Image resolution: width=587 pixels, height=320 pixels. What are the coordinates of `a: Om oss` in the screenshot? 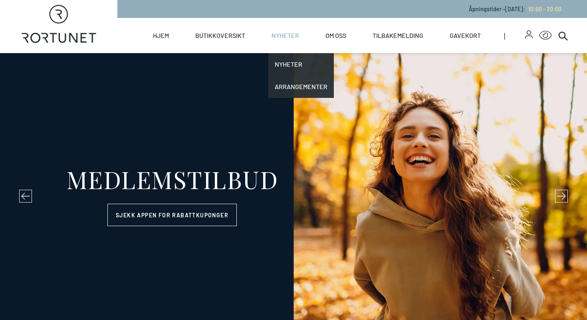 It's located at (336, 36).